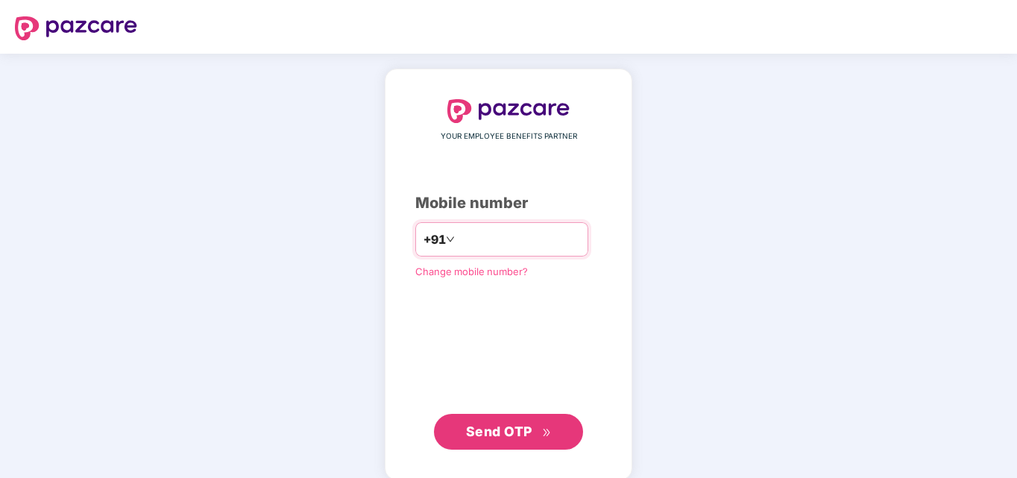  What do you see at coordinates (450, 239) in the screenshot?
I see `span: down` at bounding box center [450, 239].